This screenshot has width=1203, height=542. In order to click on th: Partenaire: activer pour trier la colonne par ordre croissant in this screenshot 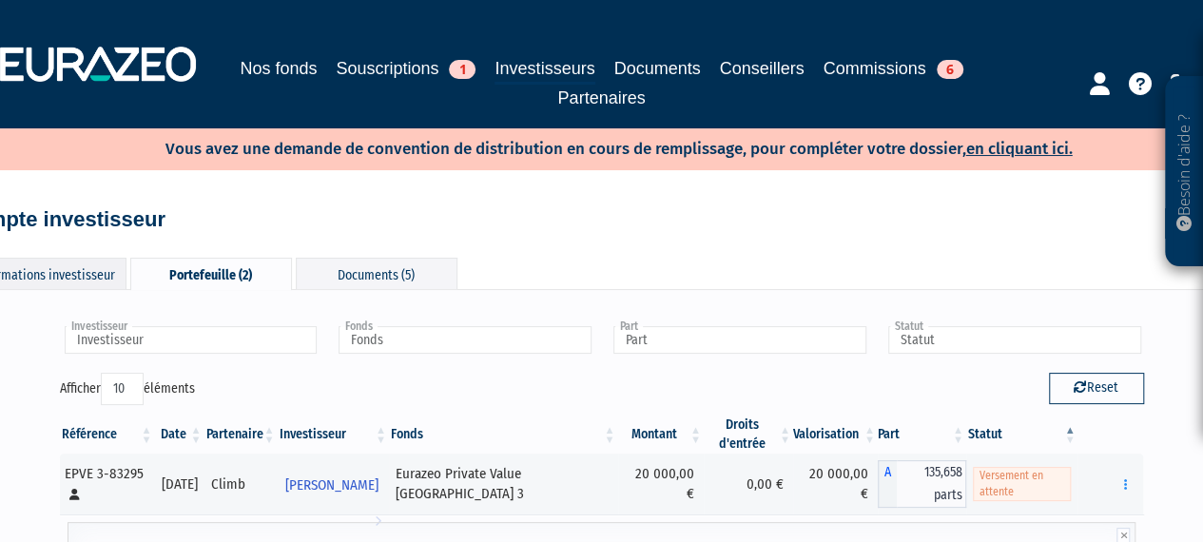, I will do `click(241, 435)`.